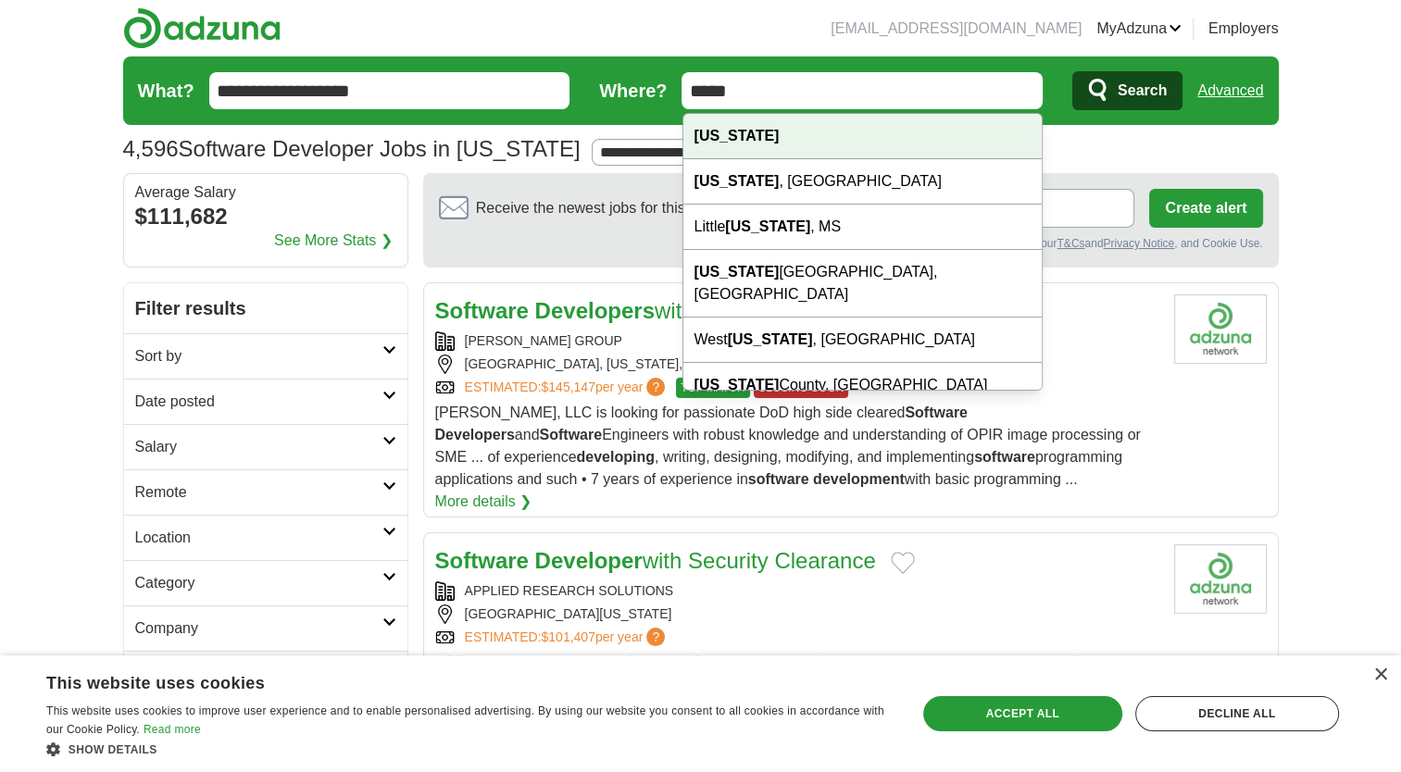  Describe the element at coordinates (113, 750) in the screenshot. I see `span: Show details` at that location.